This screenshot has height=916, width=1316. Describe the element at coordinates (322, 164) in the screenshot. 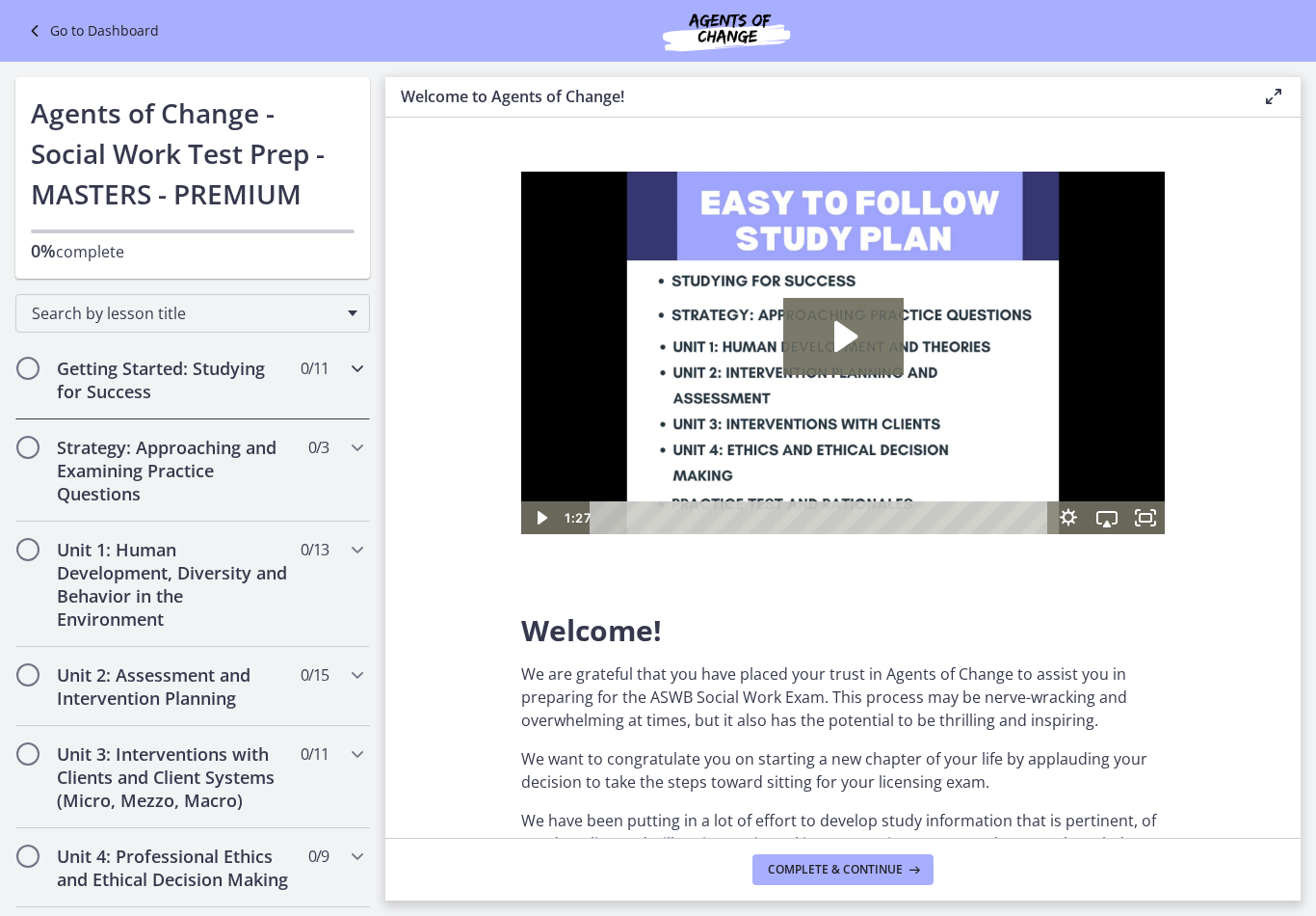

I see `button: Play Video: c1o6hcmjueu5qasqsu00.mp4` at that location.